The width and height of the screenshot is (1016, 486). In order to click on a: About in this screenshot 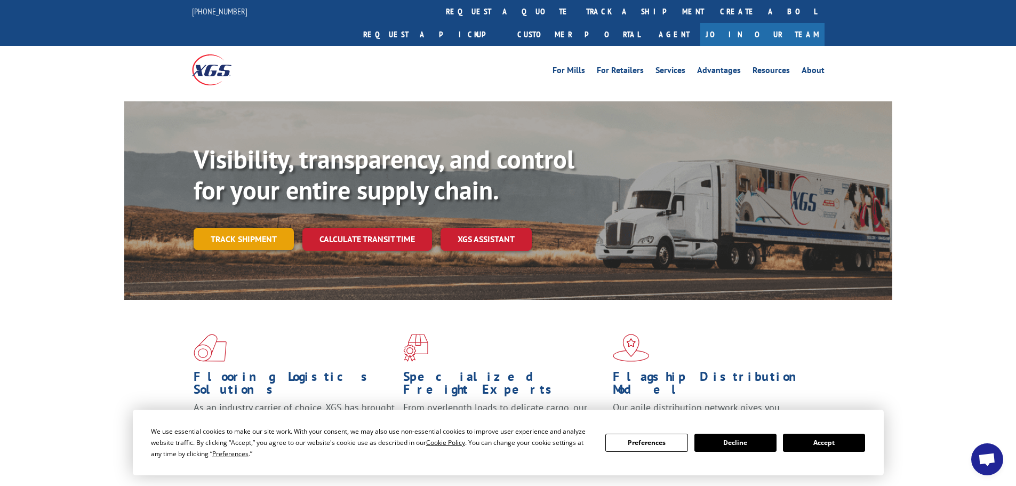, I will do `click(813, 72)`.